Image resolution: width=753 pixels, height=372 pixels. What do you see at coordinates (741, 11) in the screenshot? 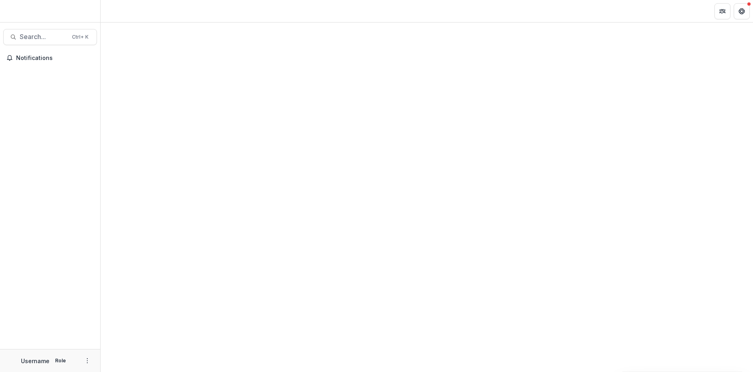
I see `button: Get Help` at bounding box center [741, 11].